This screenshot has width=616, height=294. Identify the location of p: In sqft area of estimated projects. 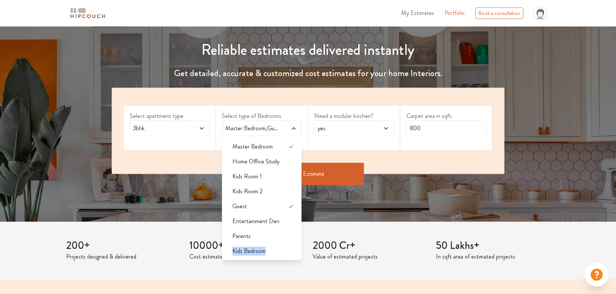
(493, 257).